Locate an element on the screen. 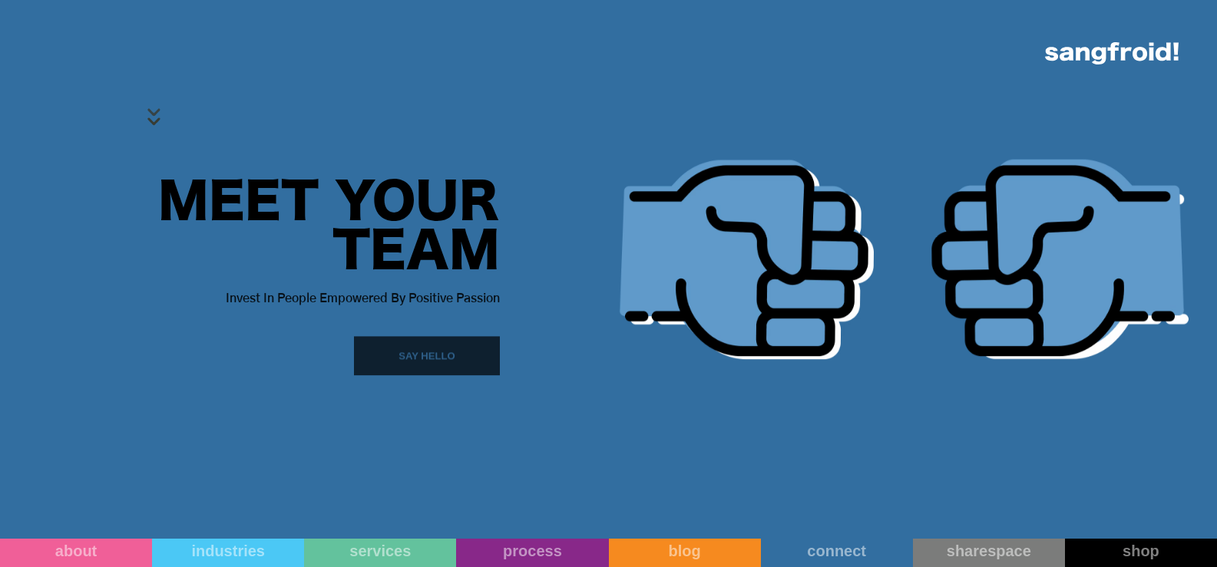  div: industries is located at coordinates (228, 551).